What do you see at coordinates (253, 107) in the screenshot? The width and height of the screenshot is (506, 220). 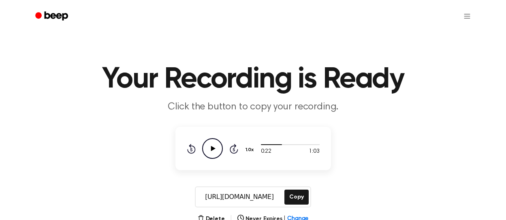 I see `p: Click the button to copy your recording.` at bounding box center [253, 107].